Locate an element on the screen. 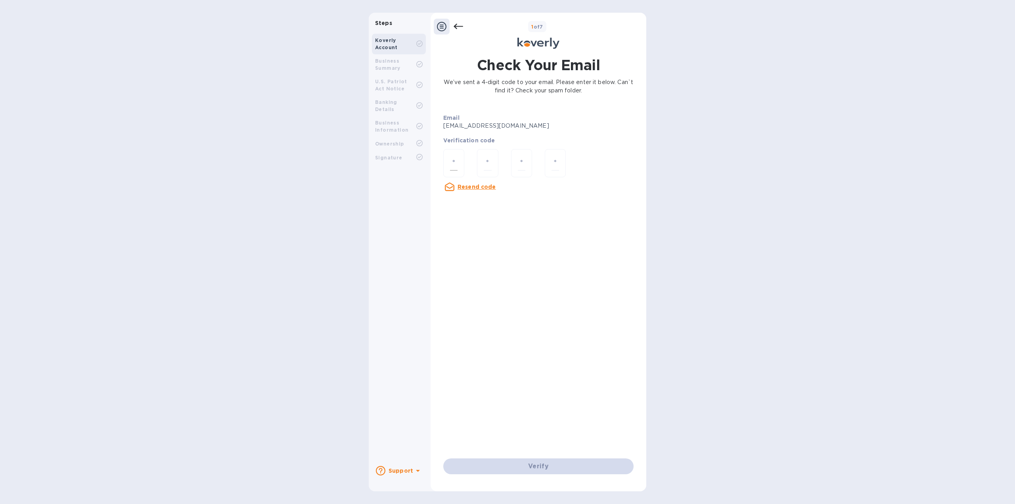  b: Email is located at coordinates (451, 118).